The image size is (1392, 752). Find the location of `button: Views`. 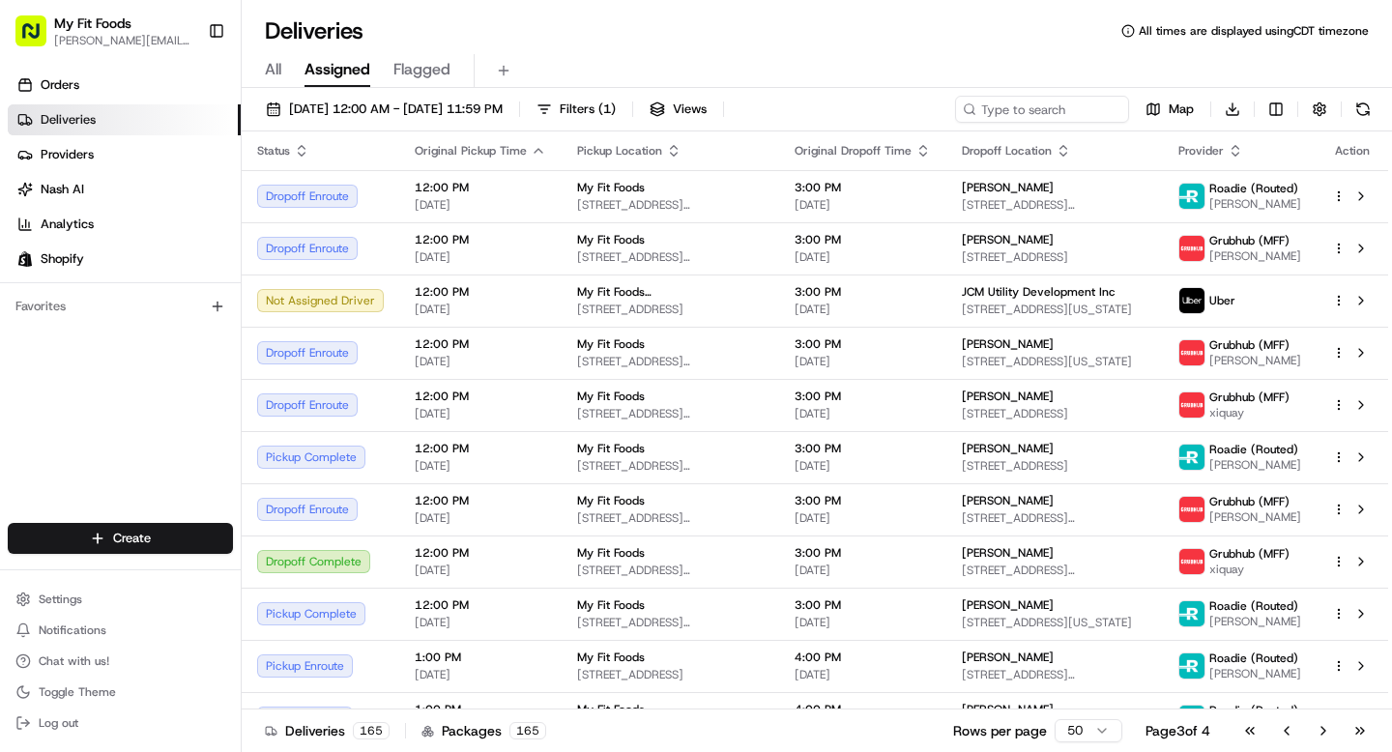

button: Views is located at coordinates (678, 109).